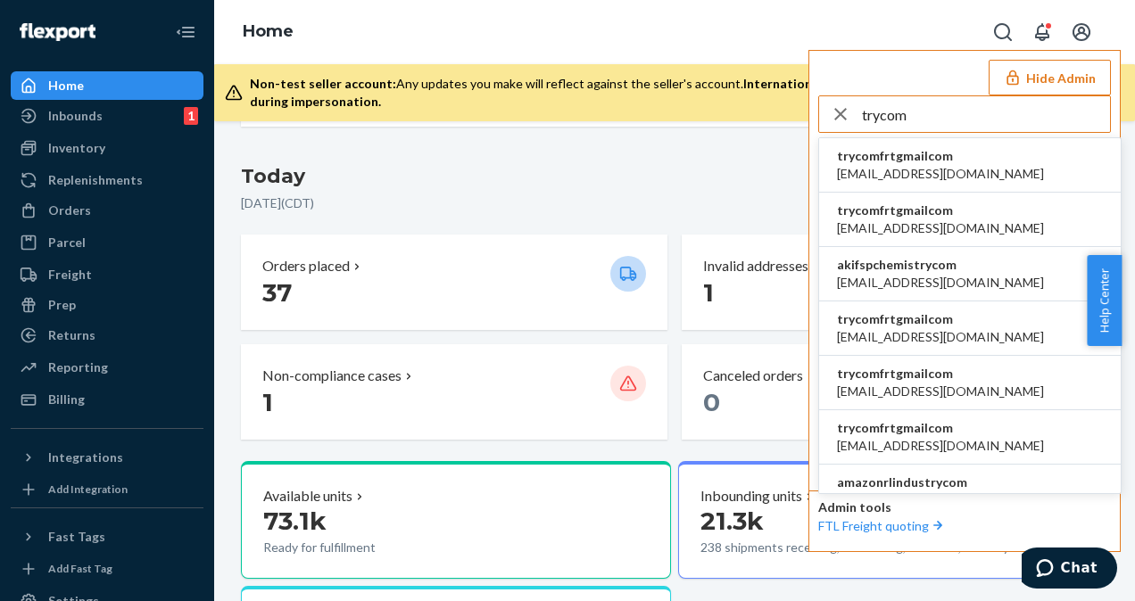 The height and width of the screenshot is (601, 1135). Describe the element at coordinates (107, 368) in the screenshot. I see `a: Reporting` at that location.